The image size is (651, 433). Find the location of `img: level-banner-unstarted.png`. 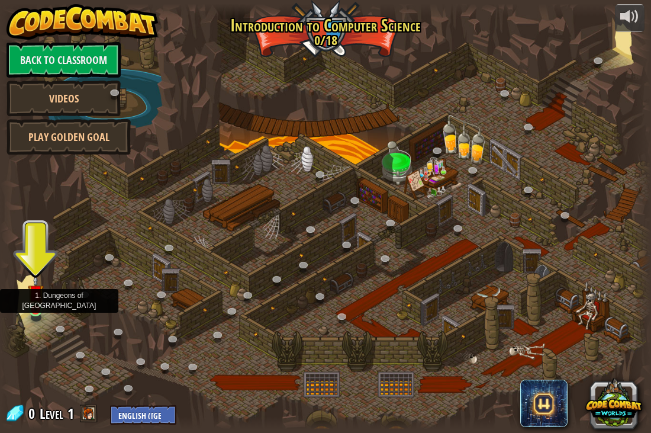

img: level-banner-unstarted.png is located at coordinates (36, 292).